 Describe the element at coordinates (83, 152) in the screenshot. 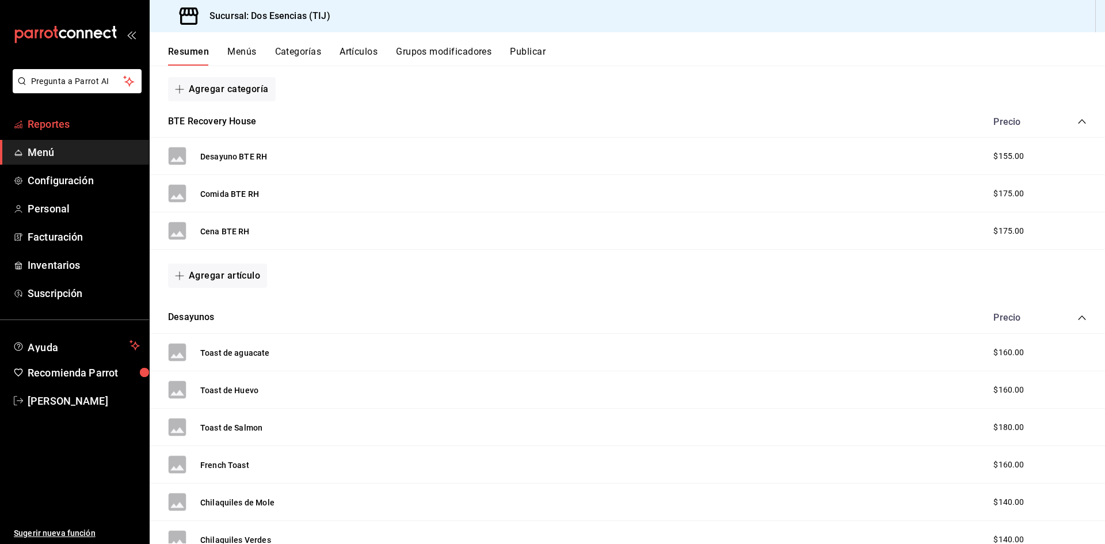

I see `span: Menú` at that location.